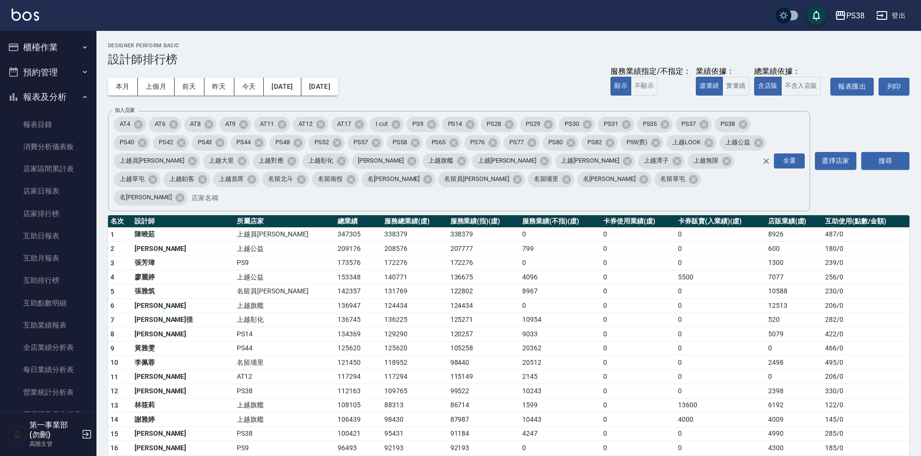 The width and height of the screenshot is (921, 456). Describe the element at coordinates (226, 161) in the screenshot. I see `div: 上越大里` at that location.